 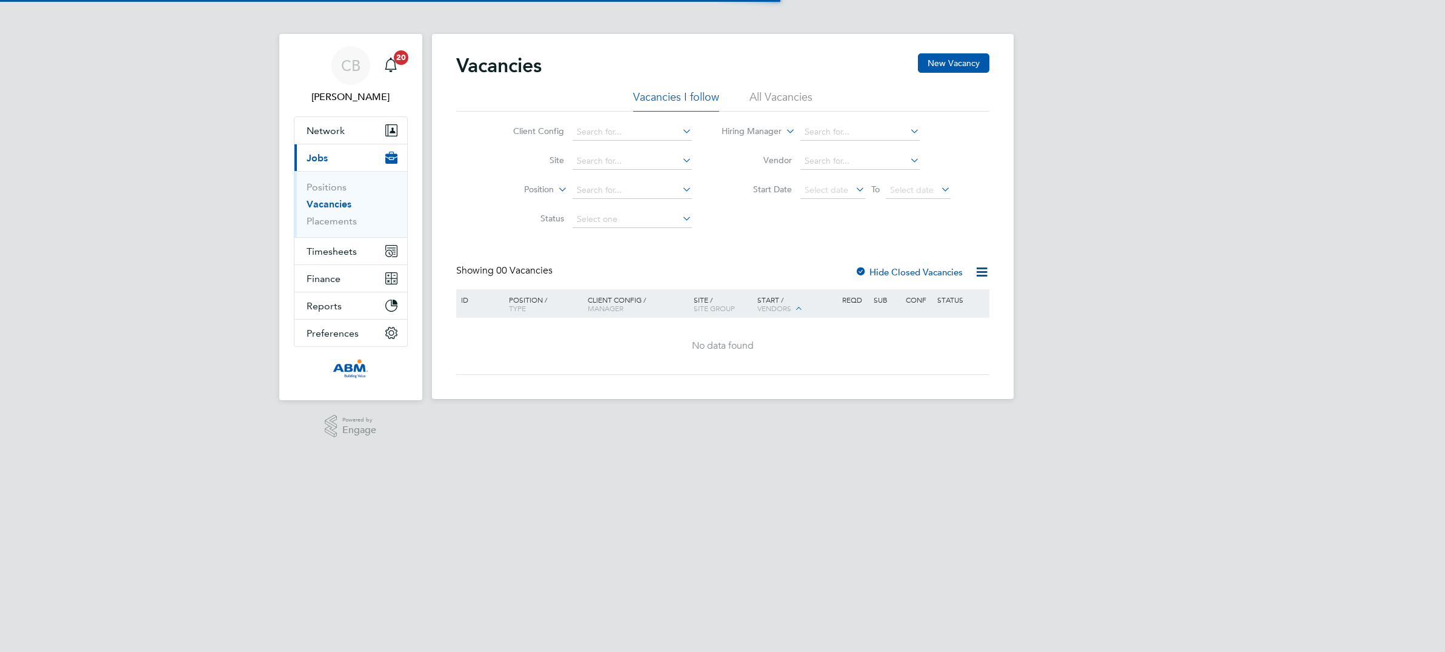 What do you see at coordinates (524, 270) in the screenshot?
I see `span: 00 Vacancies` at bounding box center [524, 270].